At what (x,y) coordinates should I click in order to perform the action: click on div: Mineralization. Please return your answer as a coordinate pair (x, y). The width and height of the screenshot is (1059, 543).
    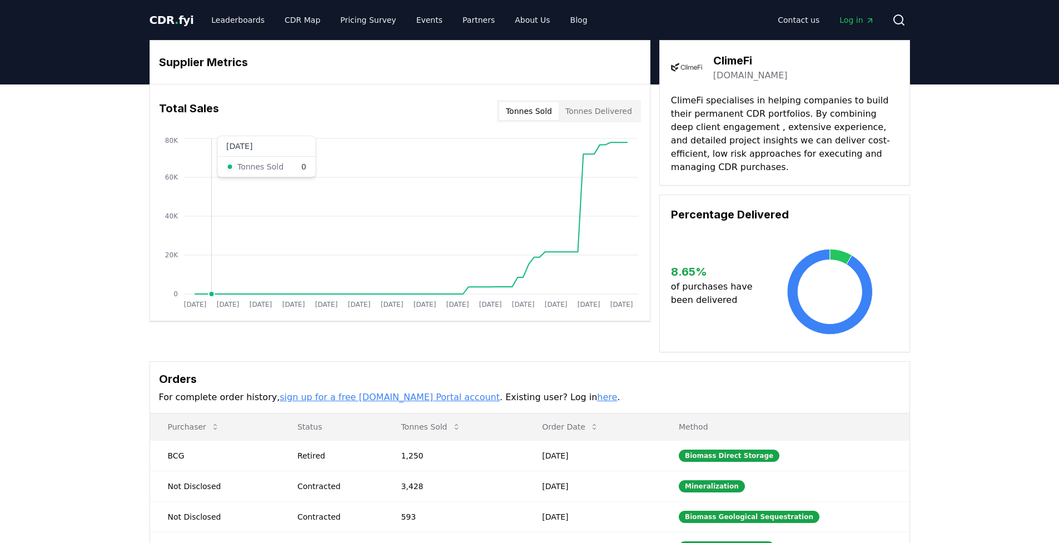
    Looking at the image, I should click on (711, 486).